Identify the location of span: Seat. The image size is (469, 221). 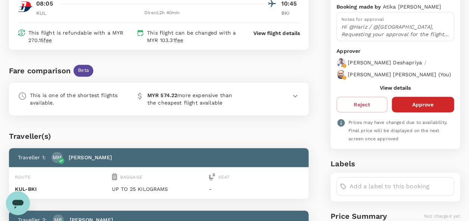
(224, 177).